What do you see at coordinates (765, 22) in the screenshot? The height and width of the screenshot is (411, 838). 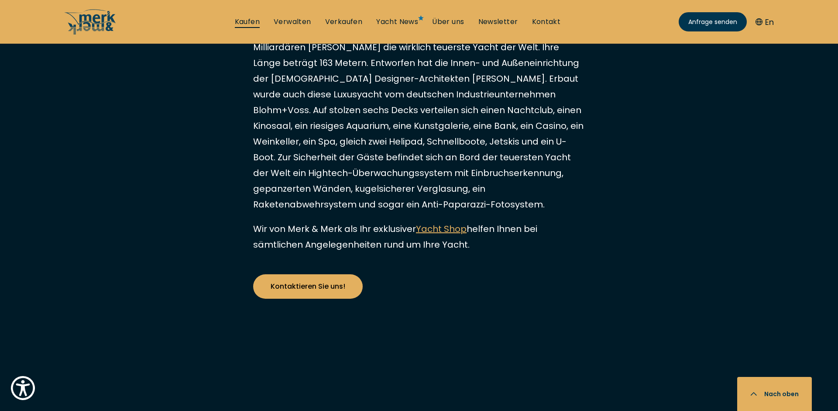 I see `button: En` at bounding box center [765, 22].